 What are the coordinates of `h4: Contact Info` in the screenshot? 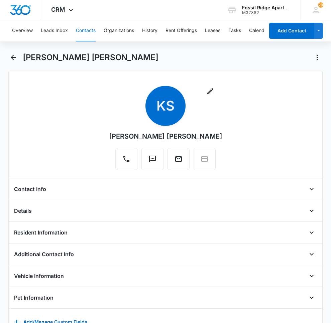 It's located at (30, 189).